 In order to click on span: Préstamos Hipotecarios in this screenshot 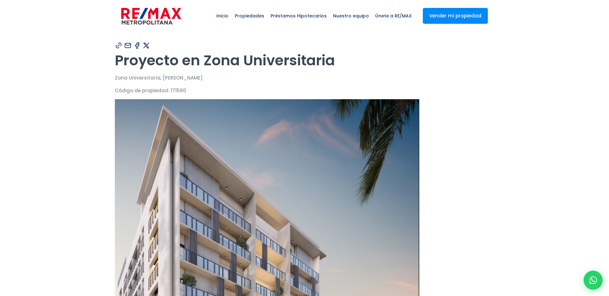, I will do `click(298, 16)`.